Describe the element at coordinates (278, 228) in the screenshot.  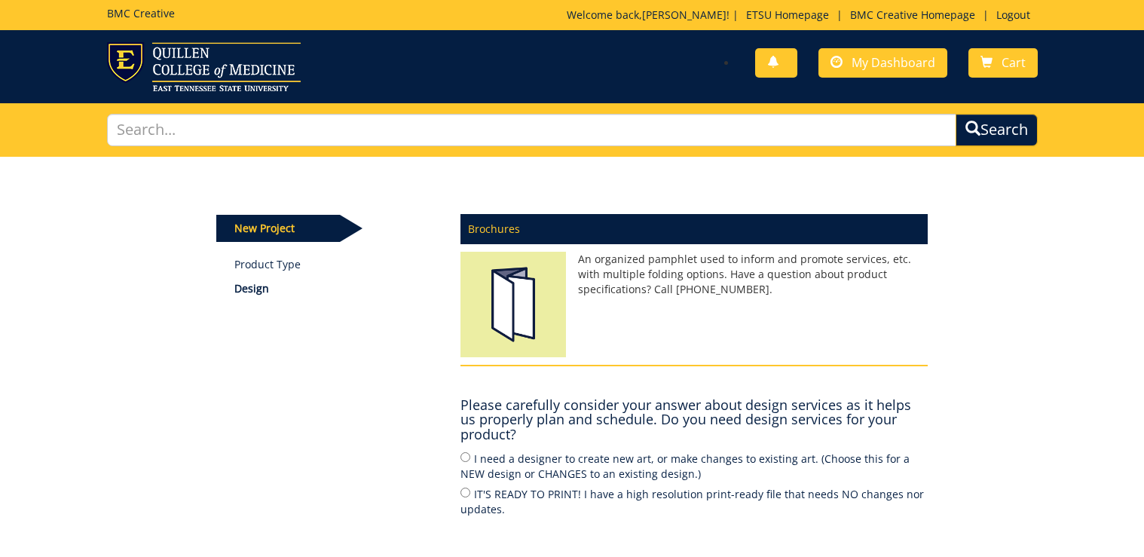
I see `p: New Project` at that location.